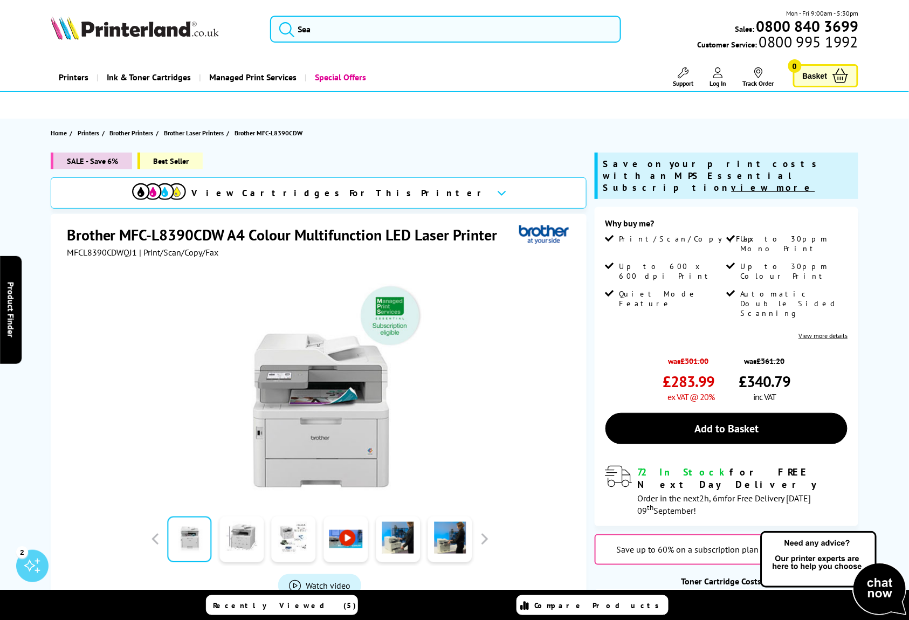 Image resolution: width=909 pixels, height=620 pixels. Describe the element at coordinates (91, 161) in the screenshot. I see `span: SALE - Save 6%` at that location.